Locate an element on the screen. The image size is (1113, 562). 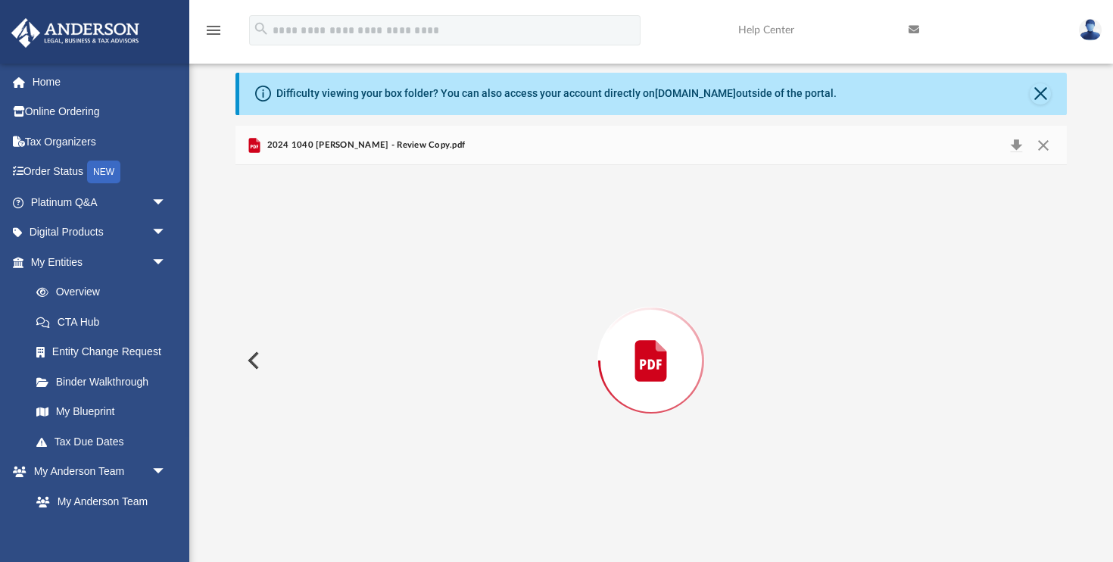
div: Preview is located at coordinates (651, 341).